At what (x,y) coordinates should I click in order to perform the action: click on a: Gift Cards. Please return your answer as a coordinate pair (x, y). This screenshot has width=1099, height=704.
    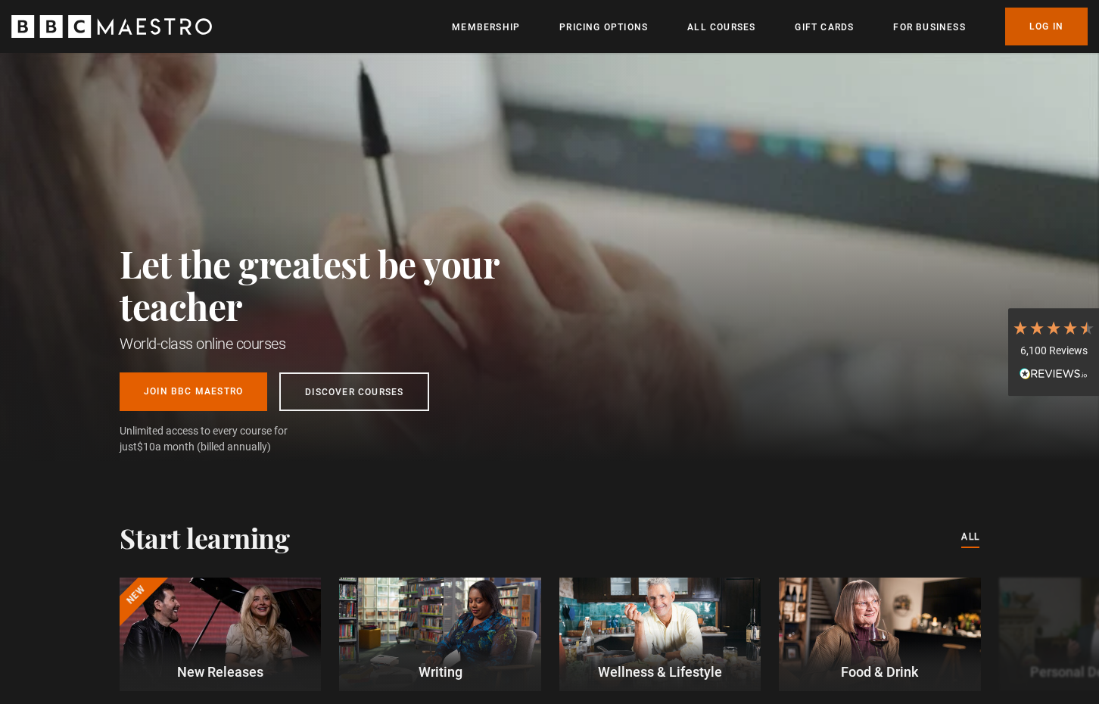
    Looking at the image, I should click on (825, 27).